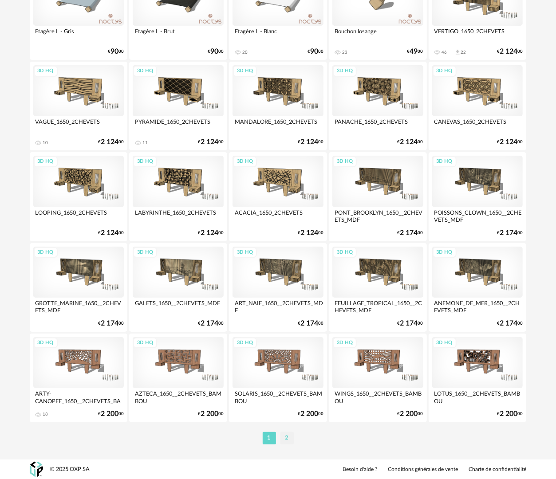  What do you see at coordinates (178, 196) in the screenshot?
I see `a: 3D HQ LABYRINTHE_1650_2CHEVETS €2 12400` at bounding box center [178, 196].